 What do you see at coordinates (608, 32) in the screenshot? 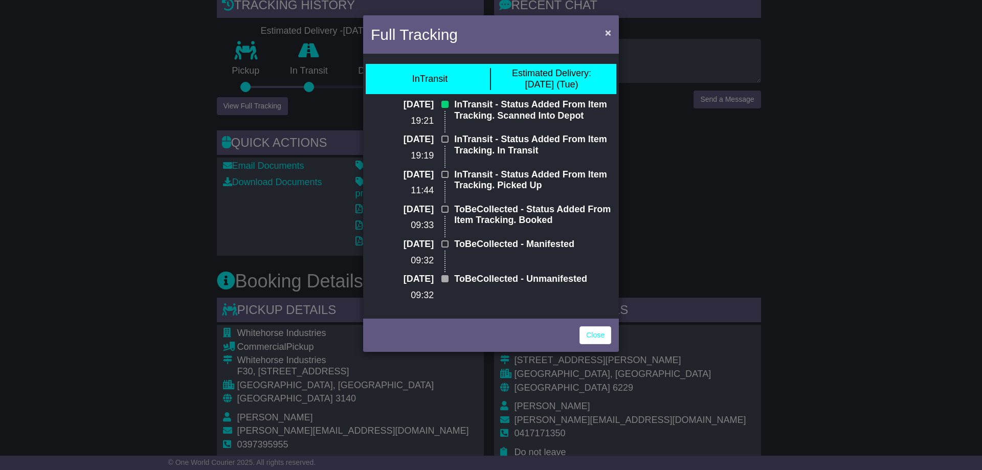
I see `button: Close` at bounding box center [608, 32].